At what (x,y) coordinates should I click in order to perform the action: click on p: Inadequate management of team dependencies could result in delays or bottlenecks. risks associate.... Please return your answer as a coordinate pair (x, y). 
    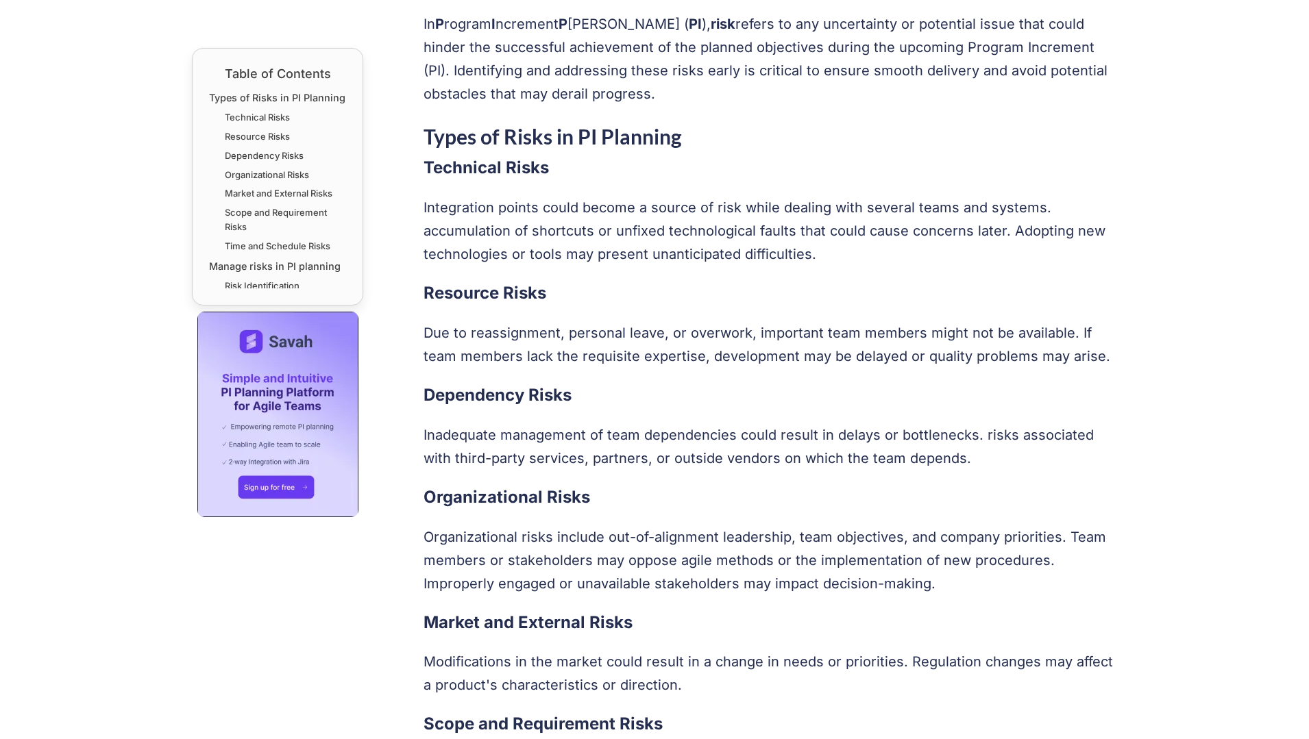
    Looking at the image, I should click on (770, 447).